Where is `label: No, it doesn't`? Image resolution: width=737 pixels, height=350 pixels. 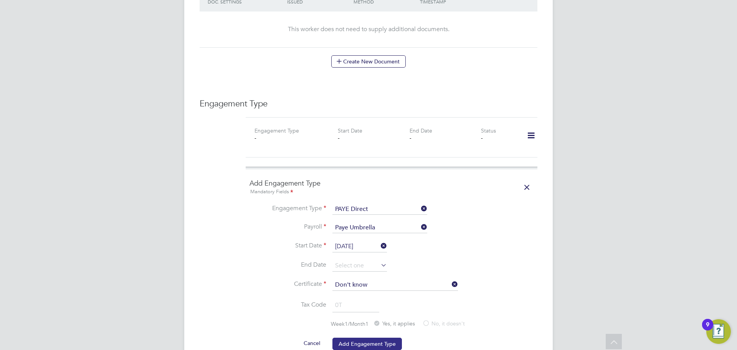 label: No, it doesn't is located at coordinates (443, 324).